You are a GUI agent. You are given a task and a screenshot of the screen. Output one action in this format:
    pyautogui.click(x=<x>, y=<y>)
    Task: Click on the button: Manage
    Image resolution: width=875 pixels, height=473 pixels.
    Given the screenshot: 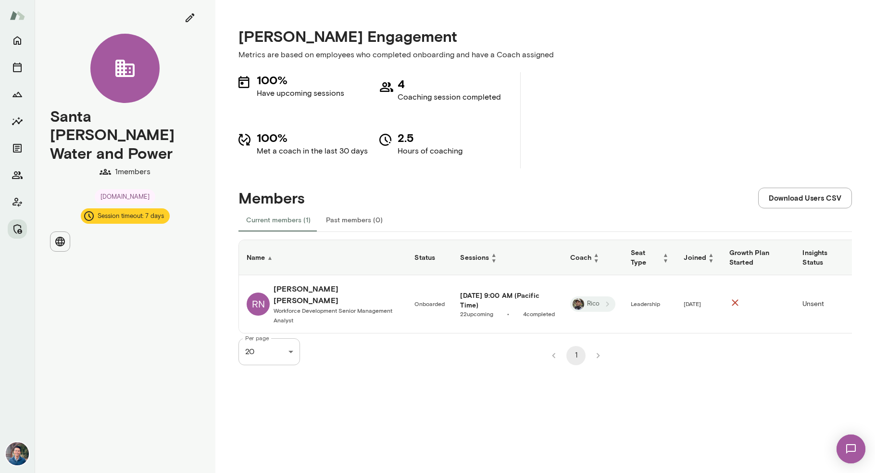 What is the action you would take?
    pyautogui.click(x=17, y=229)
    